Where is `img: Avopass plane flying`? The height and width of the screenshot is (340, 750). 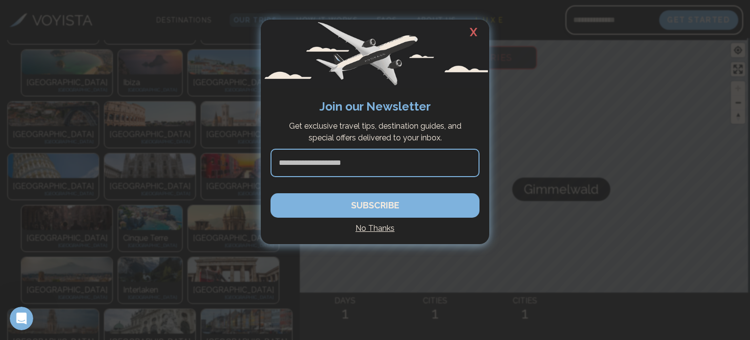
img: Avopass plane flying is located at coordinates (375, 54).